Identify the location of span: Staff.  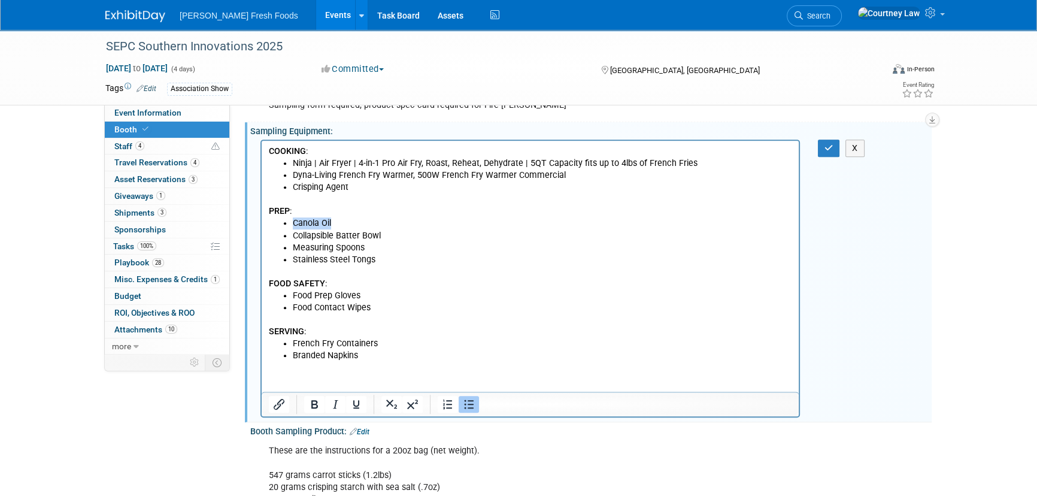
(129, 146).